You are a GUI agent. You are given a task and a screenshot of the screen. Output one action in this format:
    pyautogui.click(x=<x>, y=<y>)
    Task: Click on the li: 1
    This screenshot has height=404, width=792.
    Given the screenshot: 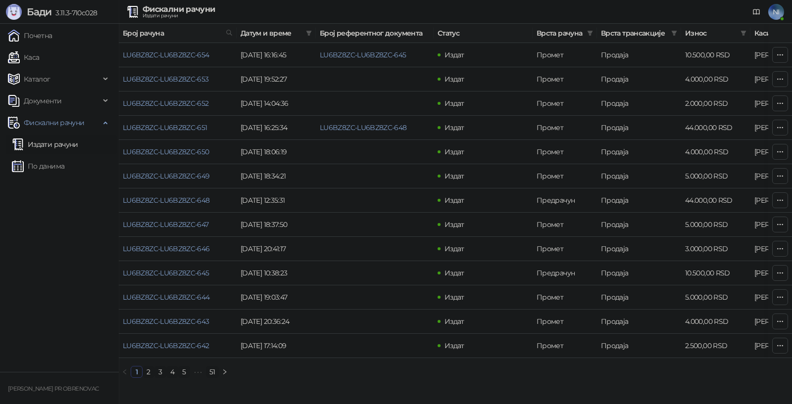 What is the action you would take?
    pyautogui.click(x=137, y=372)
    